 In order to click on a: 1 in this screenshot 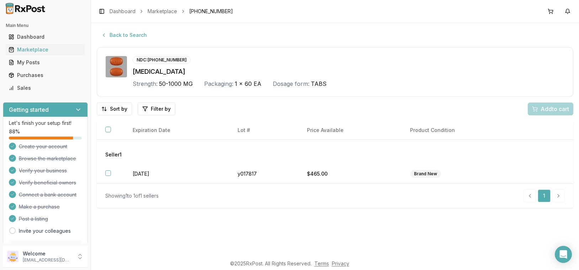, I will do `click(544, 196)`.